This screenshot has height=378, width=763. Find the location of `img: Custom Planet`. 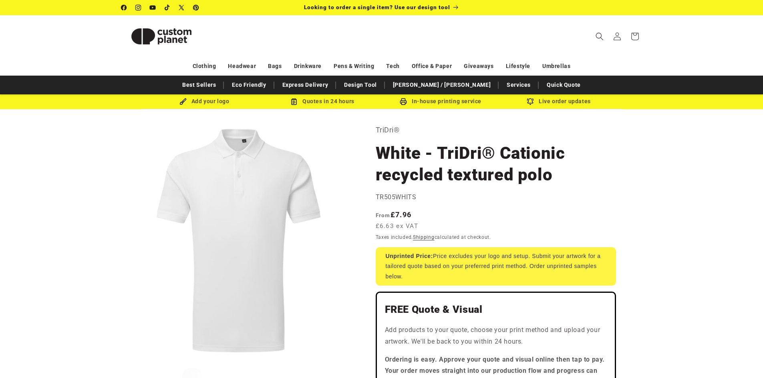

img: Custom Planet is located at coordinates (161, 36).